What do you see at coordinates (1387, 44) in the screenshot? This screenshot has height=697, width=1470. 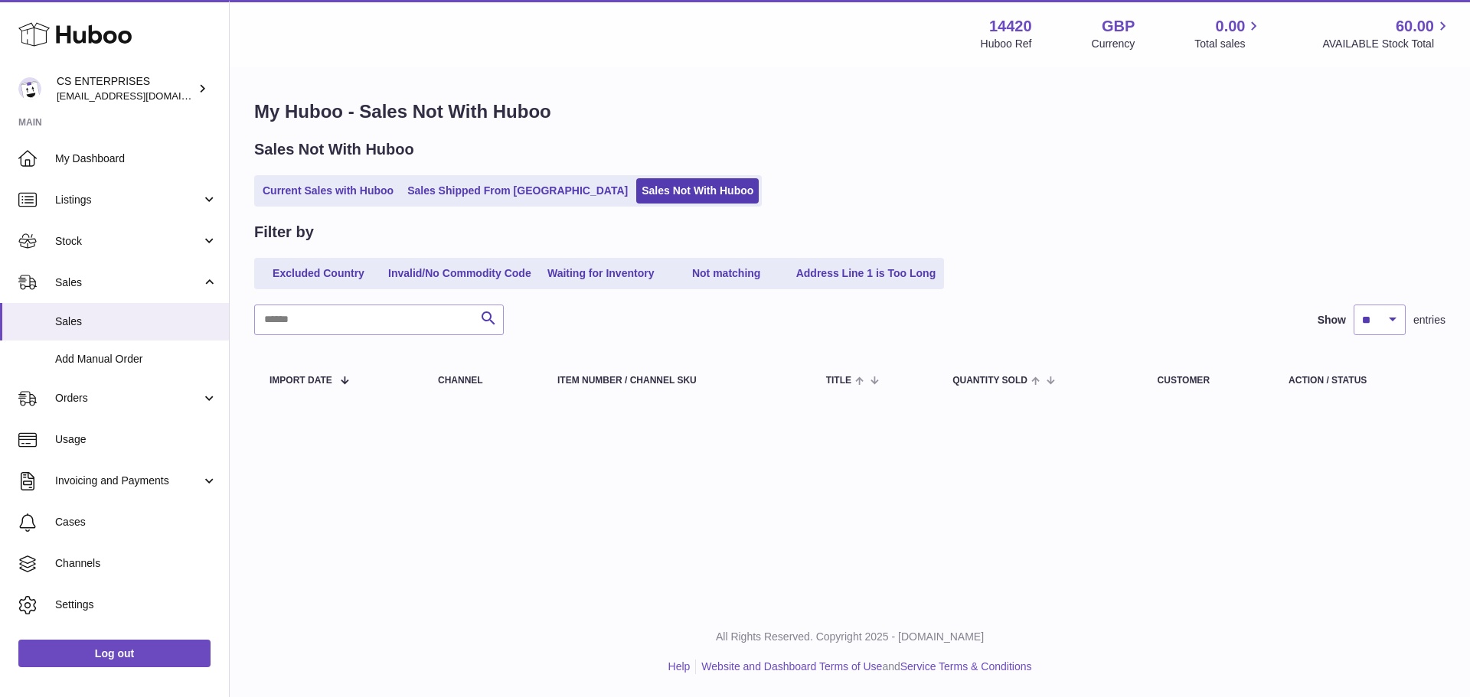 I see `span: AVAILABLE Stock Total` at bounding box center [1387, 44].